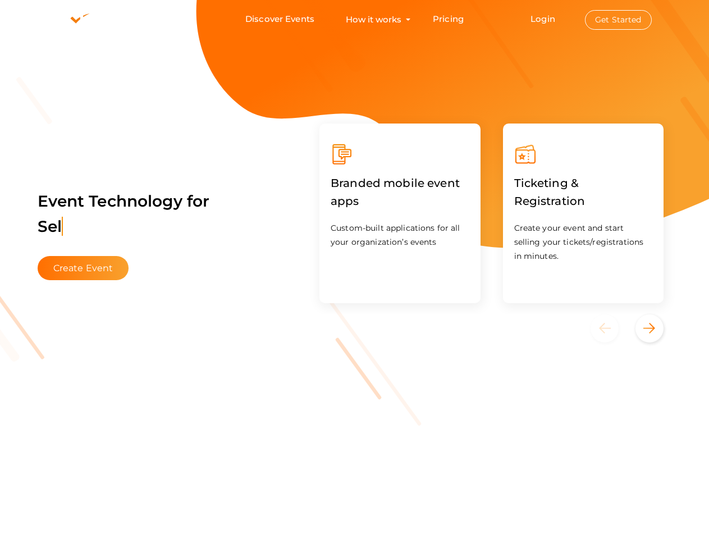 The height and width of the screenshot is (539, 709). Describe the element at coordinates (583, 192) in the screenshot. I see `label: Ticketing & Registration` at that location.